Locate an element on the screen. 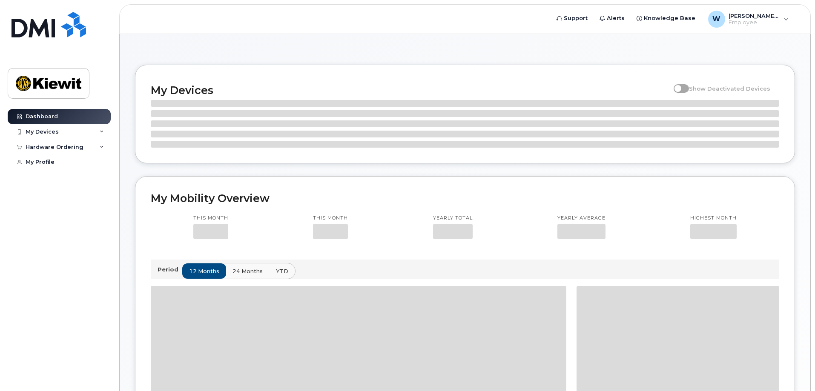 Image resolution: width=815 pixels, height=391 pixels. h2: My Devices is located at coordinates (410, 90).